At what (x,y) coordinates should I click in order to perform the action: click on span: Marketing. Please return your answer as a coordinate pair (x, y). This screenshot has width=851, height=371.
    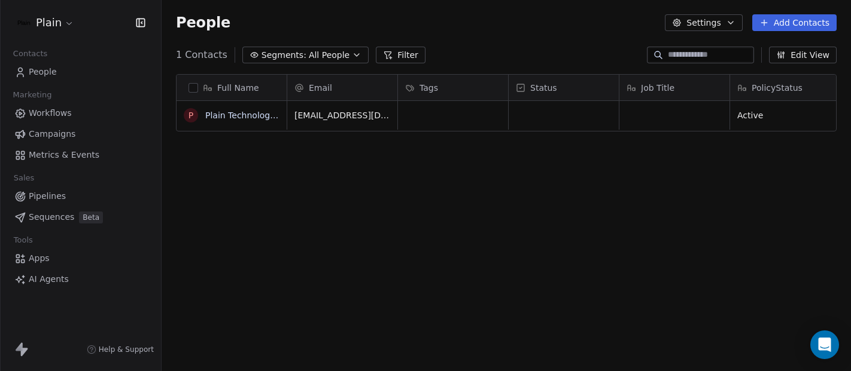
    Looking at the image, I should click on (32, 95).